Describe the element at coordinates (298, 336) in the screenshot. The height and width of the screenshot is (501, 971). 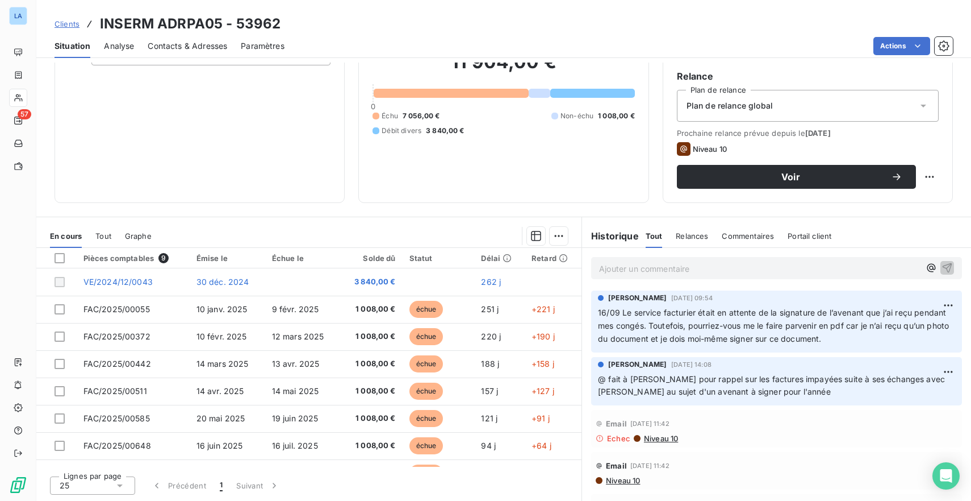
I see `span: 12 mars 2025` at that location.